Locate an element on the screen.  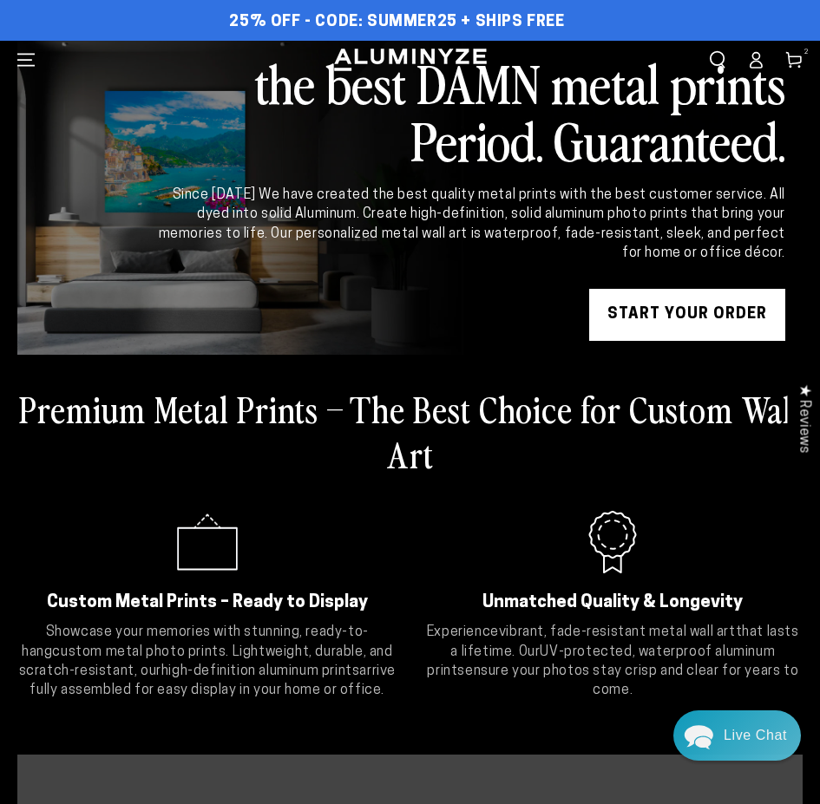
strong: UV-protected, waterproof aluminum prints is located at coordinates (600, 662).